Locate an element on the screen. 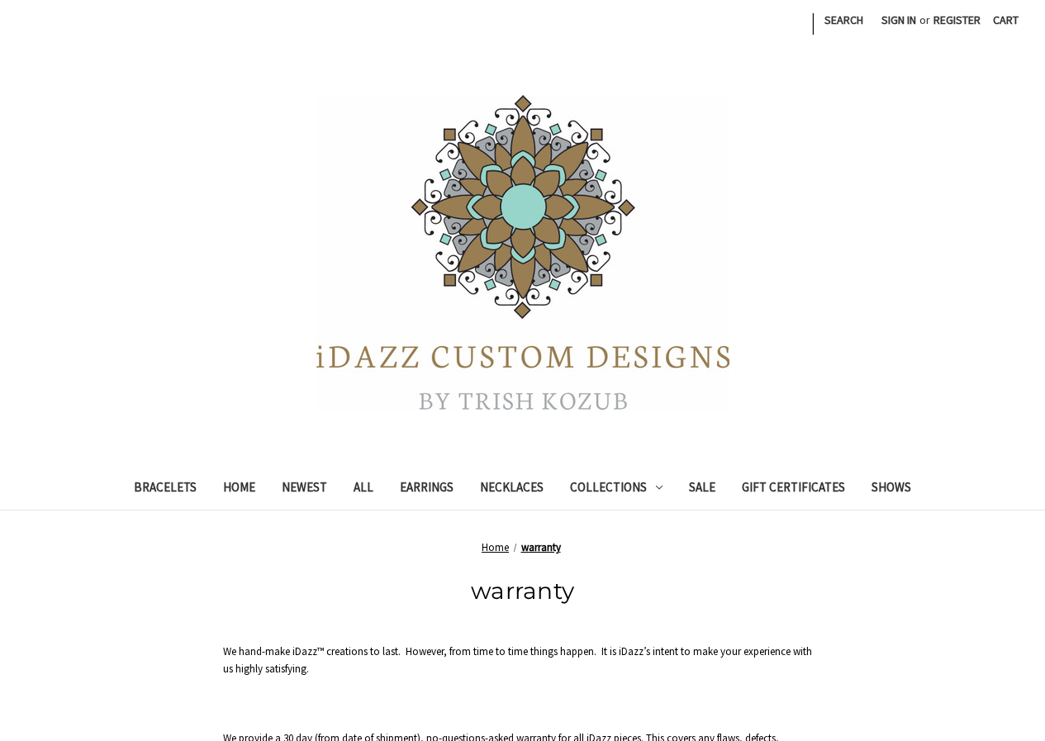  span: Home is located at coordinates (495, 547).